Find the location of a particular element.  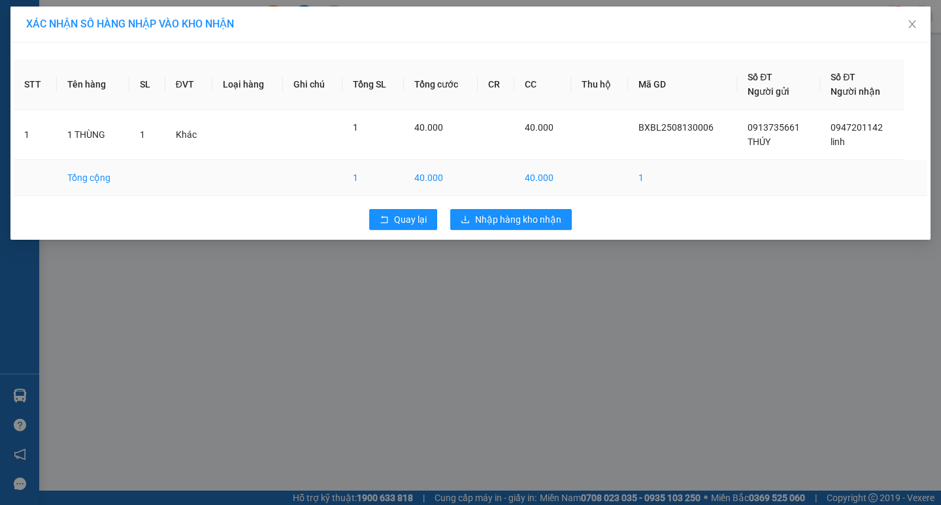

td: Khác is located at coordinates (189, 135).